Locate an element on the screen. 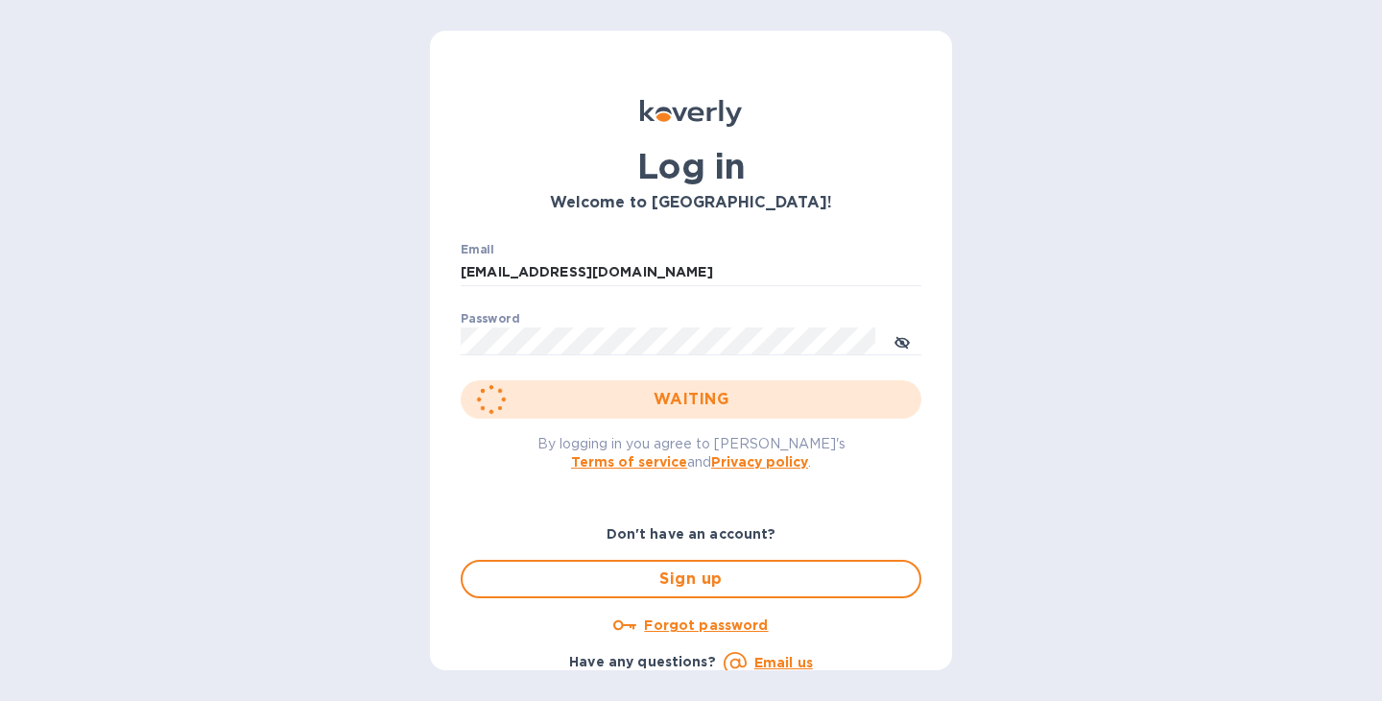 Image resolution: width=1382 pixels, height=701 pixels. h1: Log in is located at coordinates (691, 166).